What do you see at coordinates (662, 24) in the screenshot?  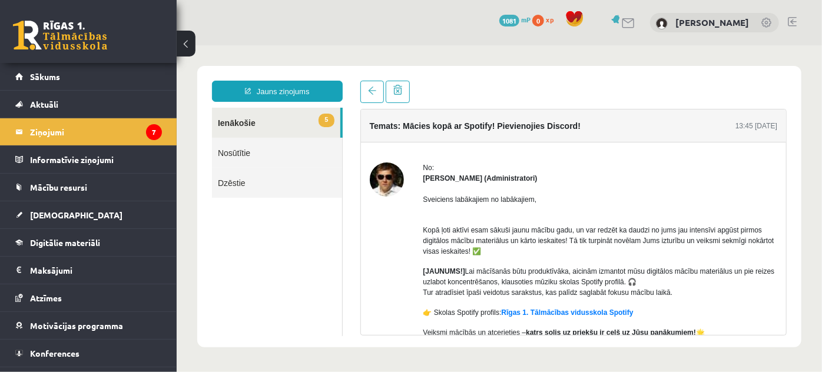 I see `img: Marina Galanceva` at bounding box center [662, 24].